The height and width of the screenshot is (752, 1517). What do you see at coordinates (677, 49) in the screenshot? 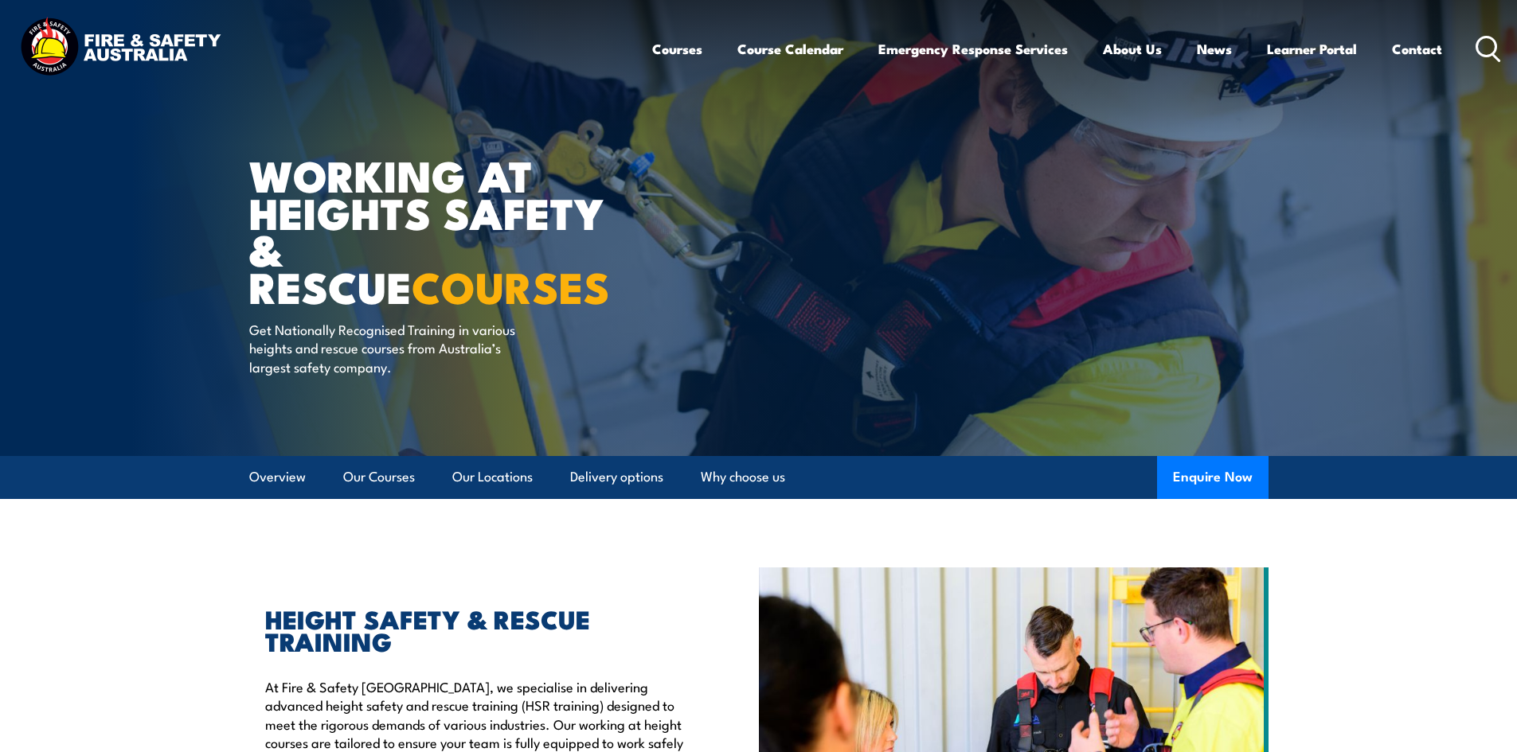
I see `a: Courses` at bounding box center [677, 49].